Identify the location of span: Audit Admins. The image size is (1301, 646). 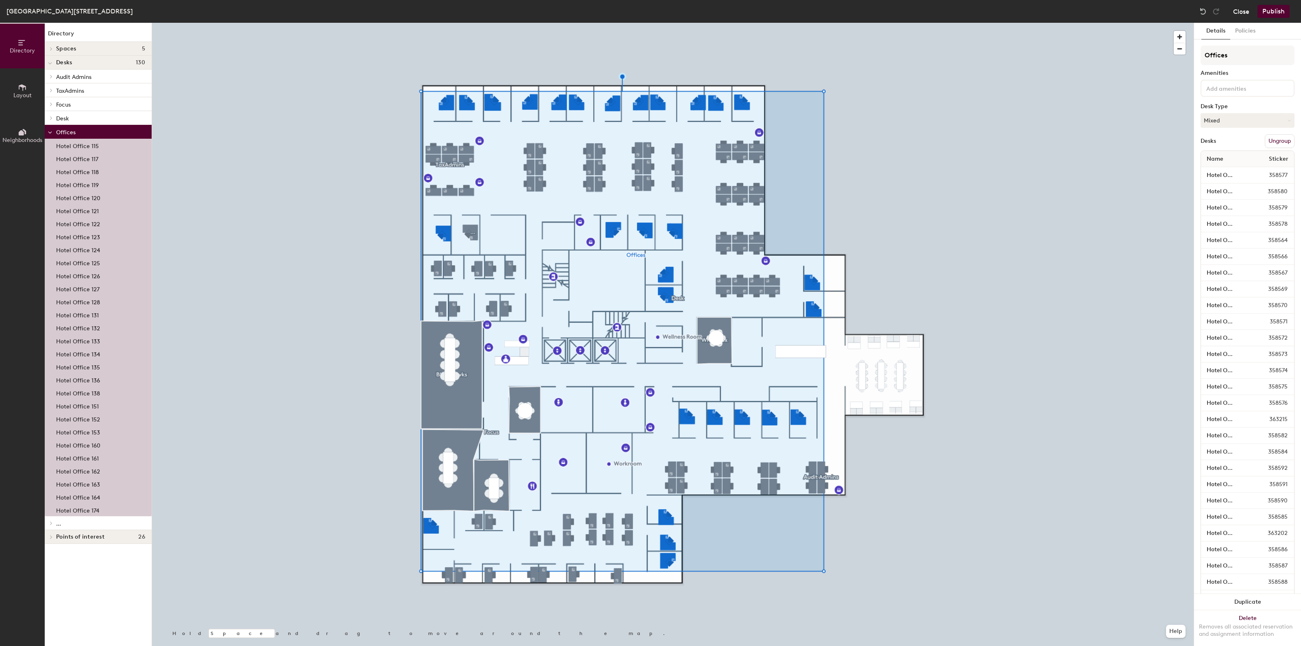
(74, 77).